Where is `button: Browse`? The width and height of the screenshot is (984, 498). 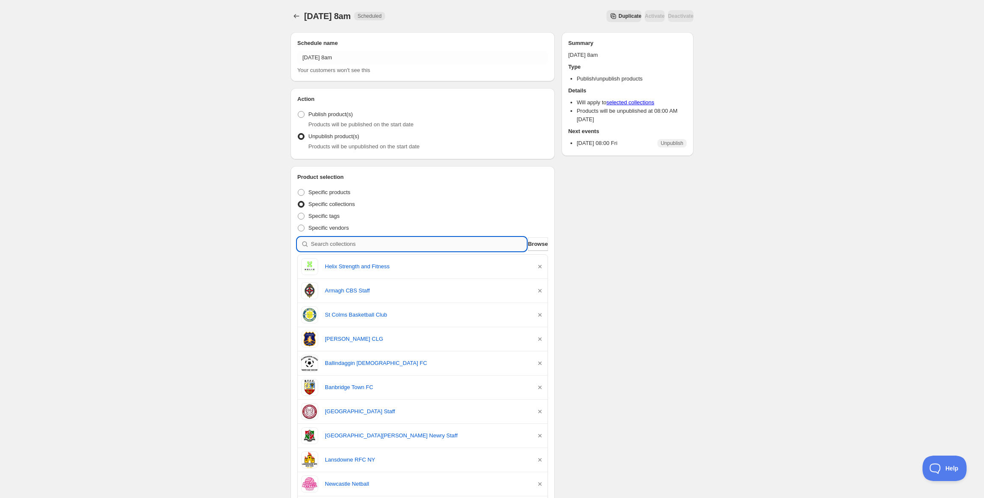 button: Browse is located at coordinates (538, 244).